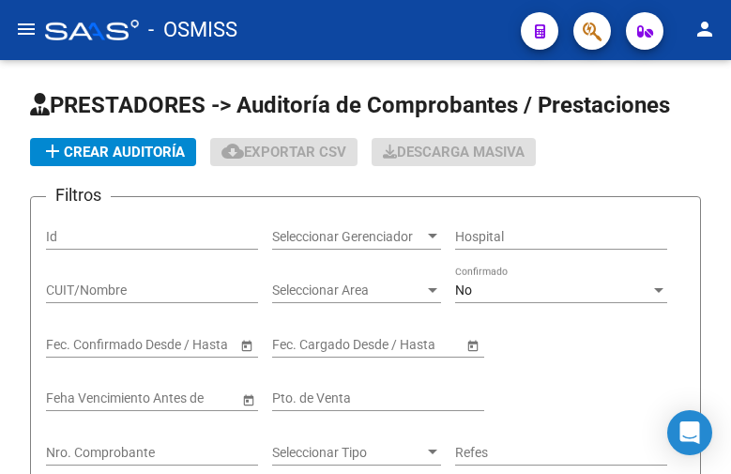 The height and width of the screenshot is (474, 731). What do you see at coordinates (690, 433) in the screenshot?
I see `div: Open Intercom Messenger` at bounding box center [690, 433].